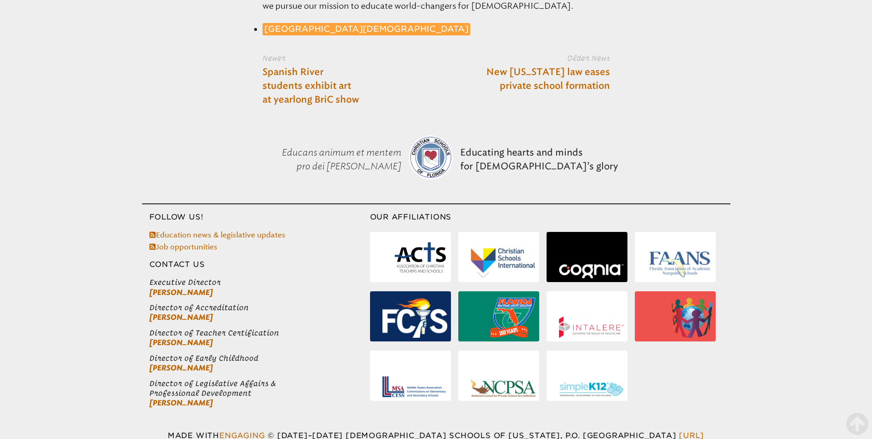 Image resolution: width=872 pixels, height=439 pixels. Describe the element at coordinates (503, 263) in the screenshot. I see `img: Christian Schools International` at that location.